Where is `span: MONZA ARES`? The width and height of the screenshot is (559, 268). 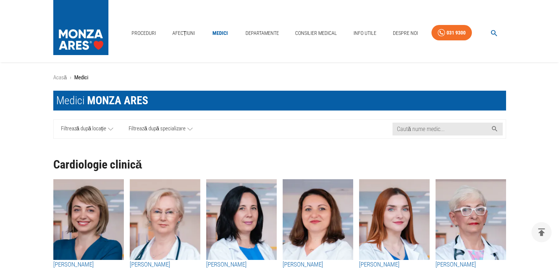
span: MONZA ARES is located at coordinates (118, 100).